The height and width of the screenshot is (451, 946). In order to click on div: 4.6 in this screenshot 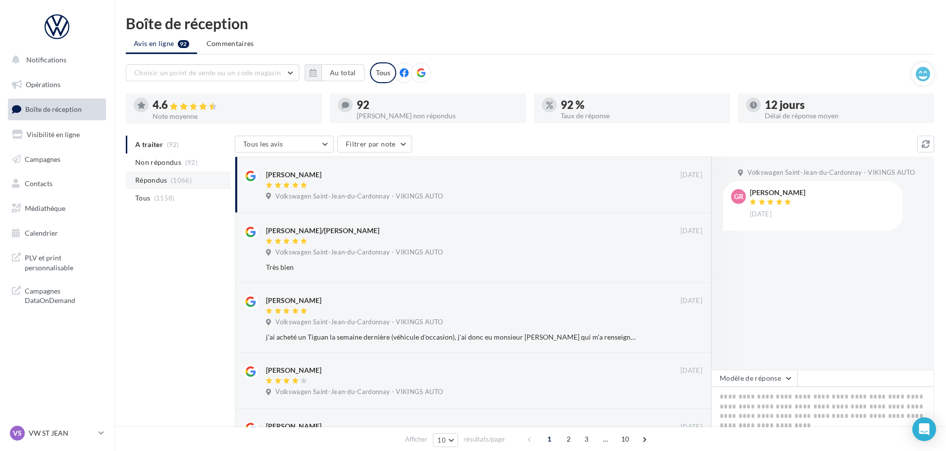, I will do `click(233, 105)`.